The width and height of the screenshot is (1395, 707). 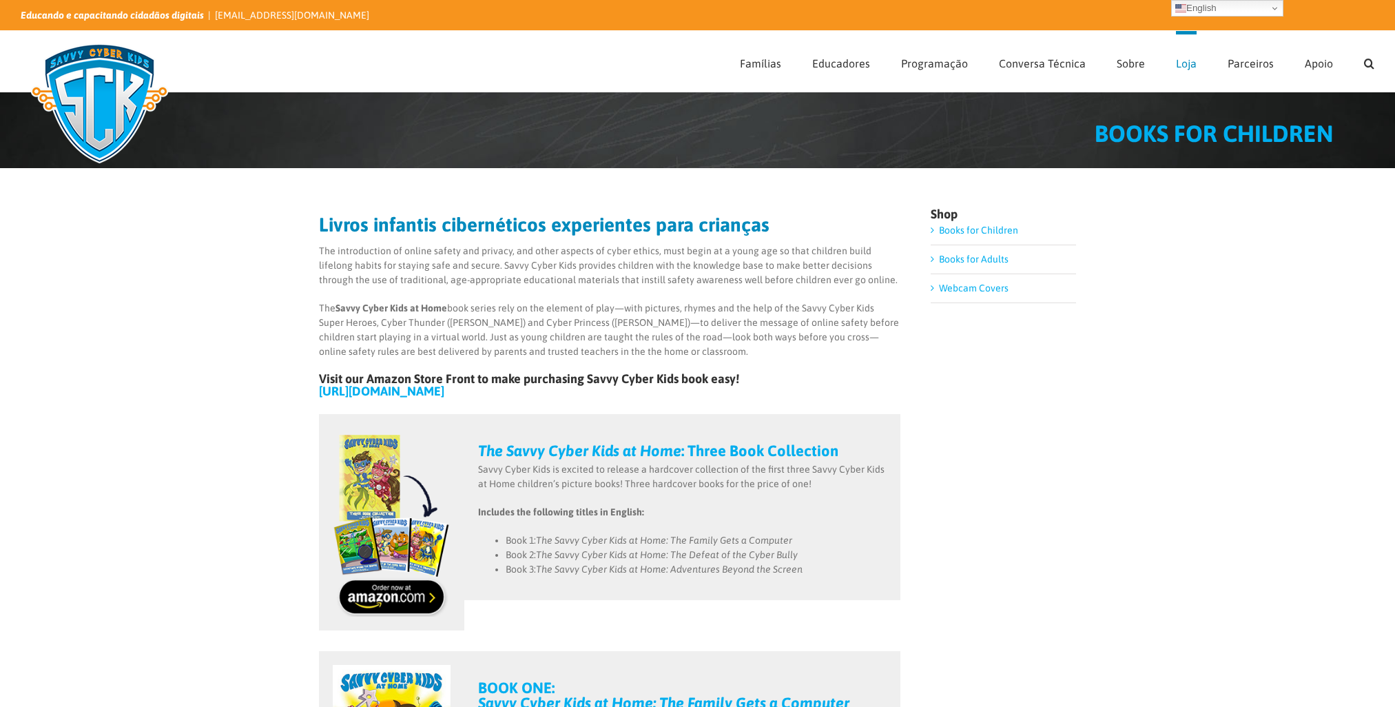 What do you see at coordinates (1057, 61) in the screenshot?
I see `nav: Menu Principal` at bounding box center [1057, 61].